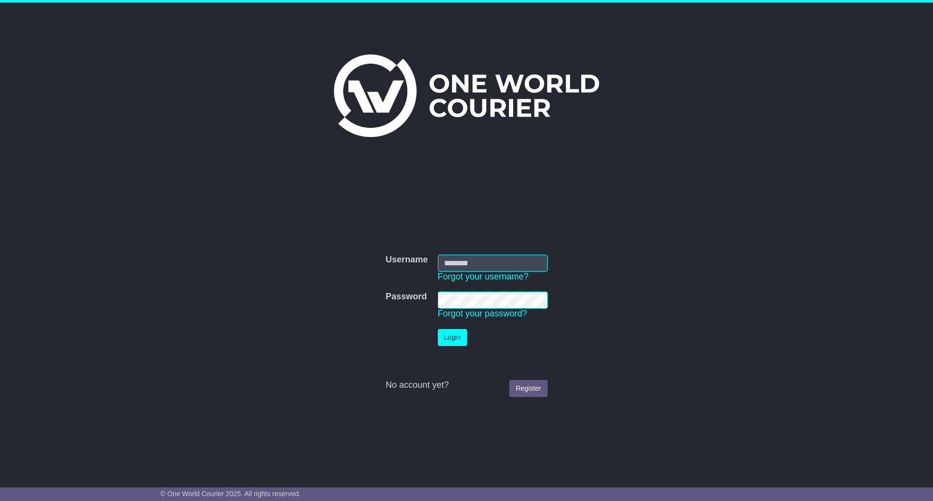  What do you see at coordinates (483, 277) in the screenshot?
I see `a: Forgot your username?` at bounding box center [483, 277].